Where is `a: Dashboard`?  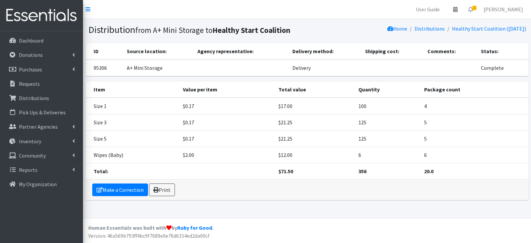 a: Dashboard is located at coordinates (41, 40).